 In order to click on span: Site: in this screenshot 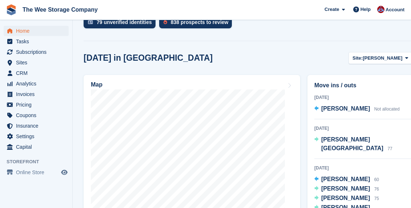, I will do `click(357, 58)`.